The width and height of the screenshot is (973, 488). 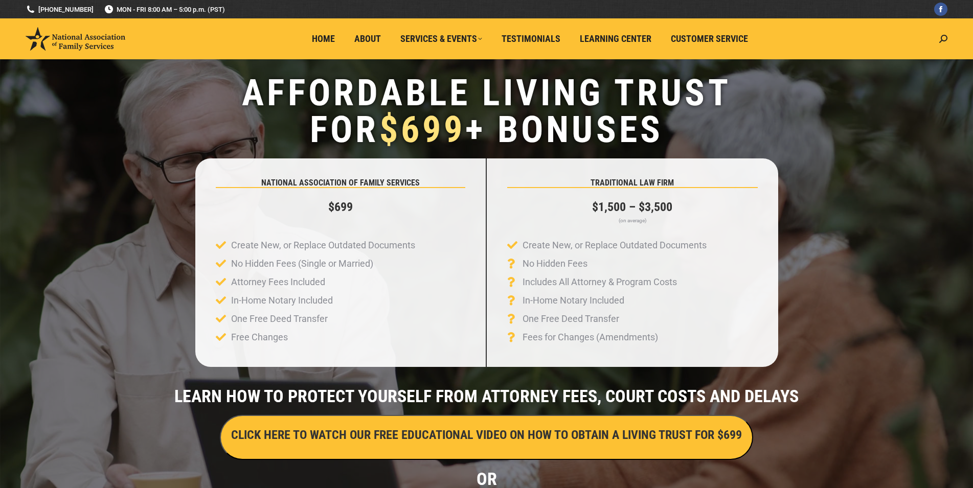 I want to click on span: Home, so click(x=323, y=39).